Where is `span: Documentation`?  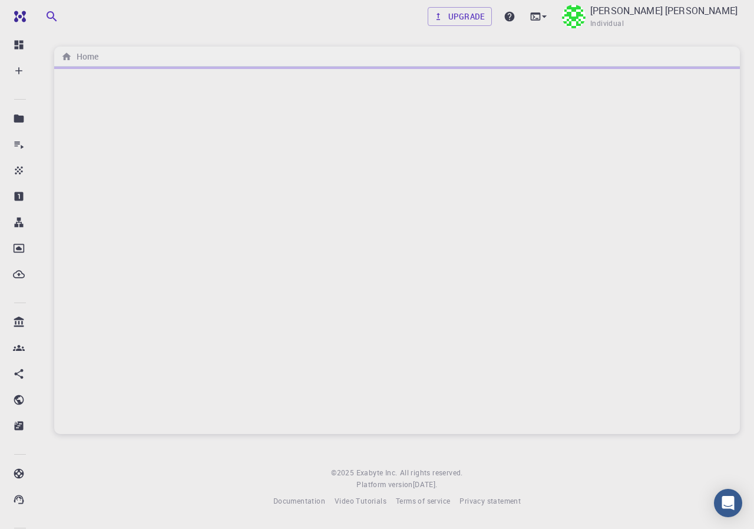
span: Documentation is located at coordinates (299, 500).